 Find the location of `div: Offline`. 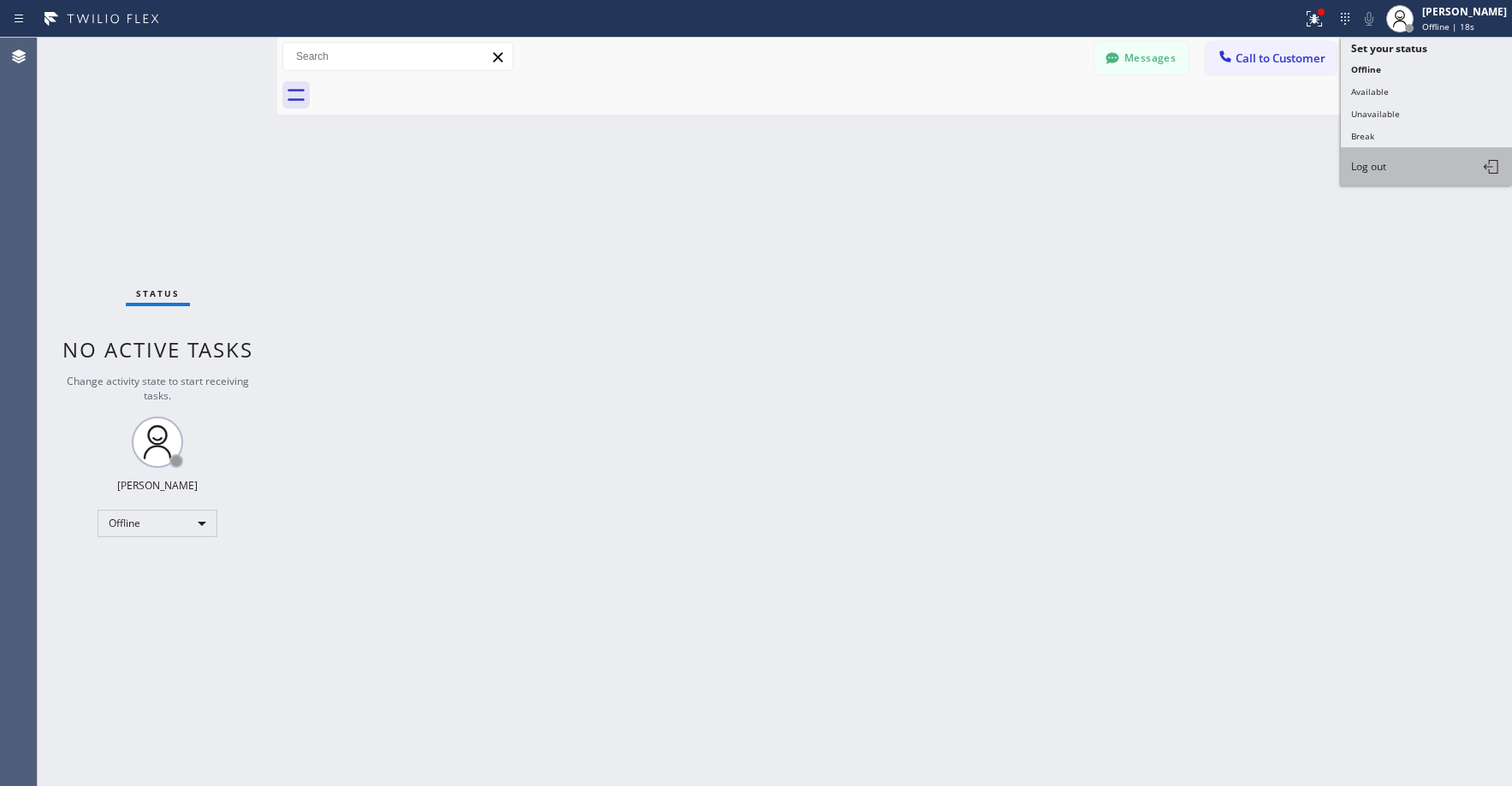

div: Offline is located at coordinates (157, 524).